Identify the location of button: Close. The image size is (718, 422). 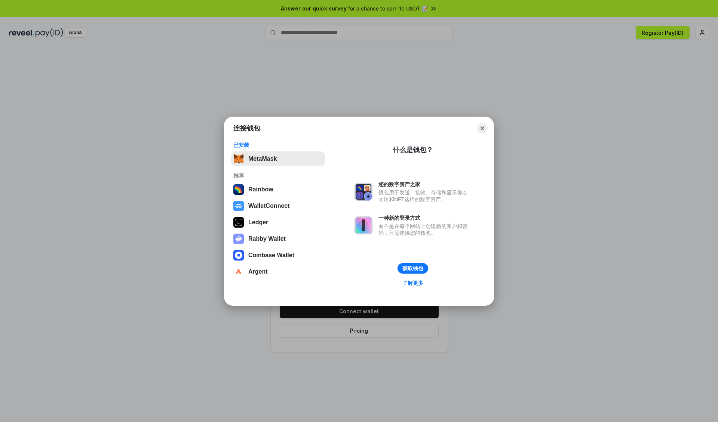
(482, 128).